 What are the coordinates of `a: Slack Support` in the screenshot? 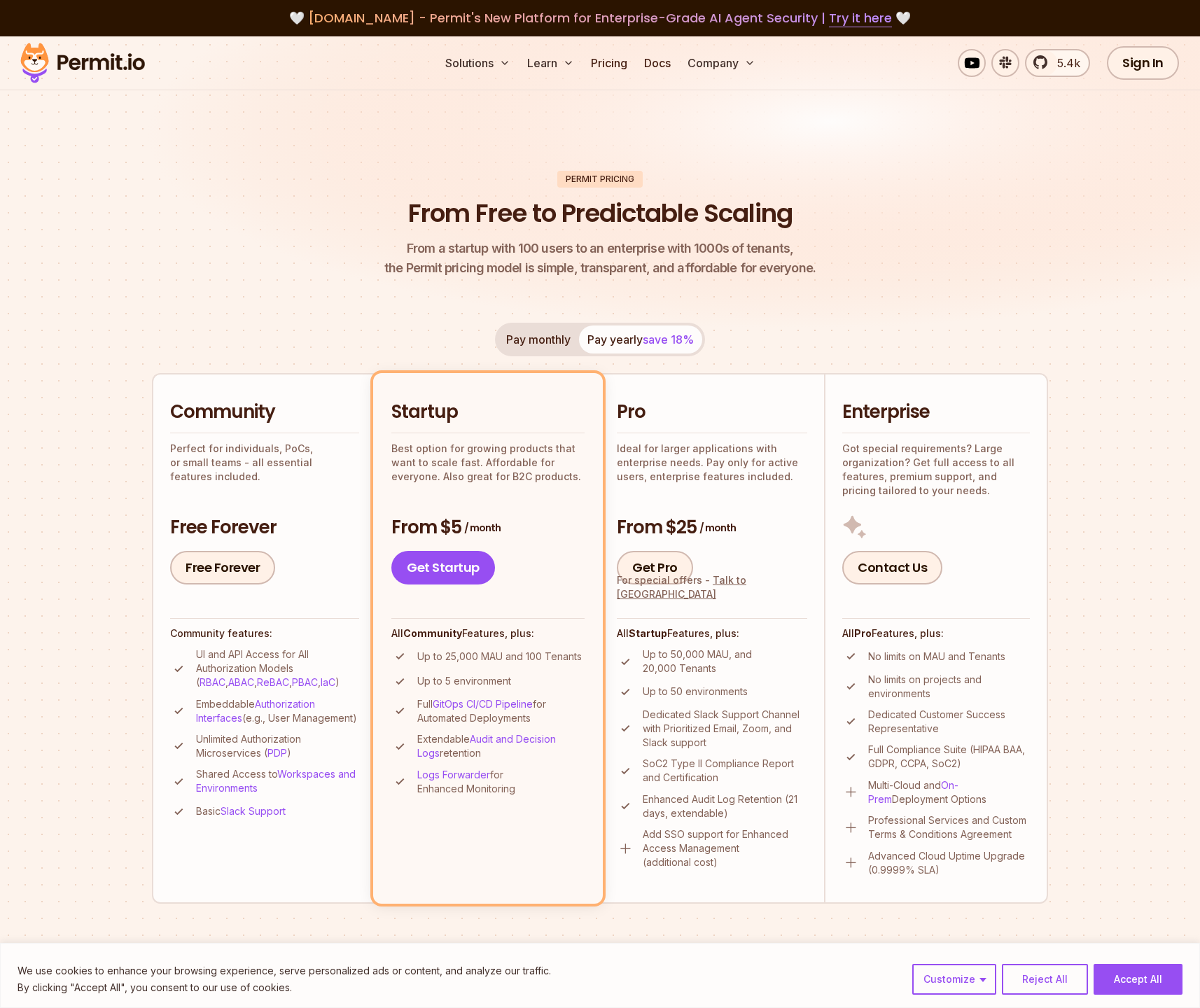 It's located at (253, 811).